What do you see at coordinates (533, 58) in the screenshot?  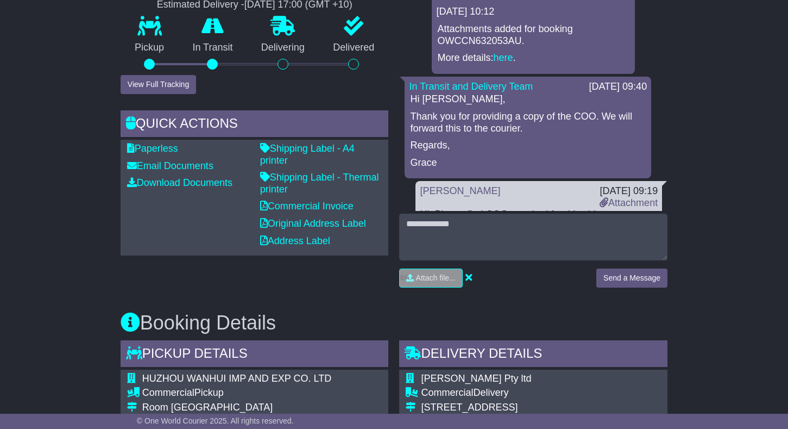 I see `p: More details: .` at bounding box center [533, 58].